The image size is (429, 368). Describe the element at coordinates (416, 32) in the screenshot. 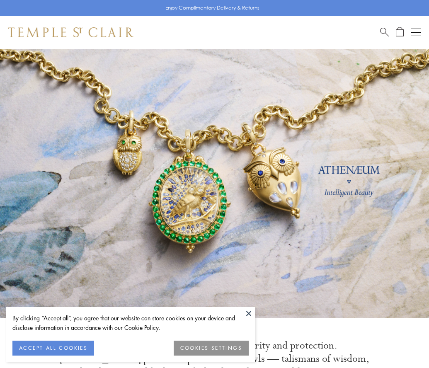

I see `button: Open navigation` at that location.